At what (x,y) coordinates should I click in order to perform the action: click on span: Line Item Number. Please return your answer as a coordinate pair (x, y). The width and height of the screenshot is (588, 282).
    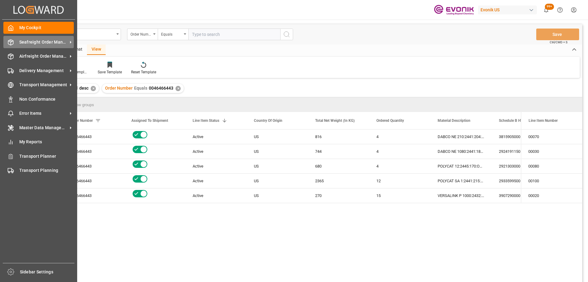
    Looking at the image, I should click on (543, 120).